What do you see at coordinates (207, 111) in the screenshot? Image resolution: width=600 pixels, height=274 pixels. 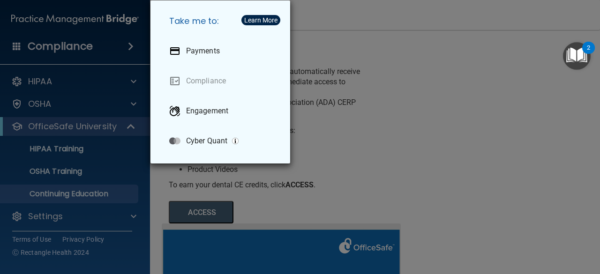 I see `p: Engagement` at bounding box center [207, 111].